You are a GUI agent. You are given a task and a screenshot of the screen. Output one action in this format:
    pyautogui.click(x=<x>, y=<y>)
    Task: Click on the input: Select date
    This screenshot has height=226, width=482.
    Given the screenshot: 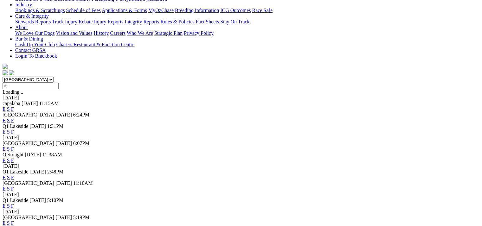 What is the action you would take?
    pyautogui.click(x=30, y=86)
    